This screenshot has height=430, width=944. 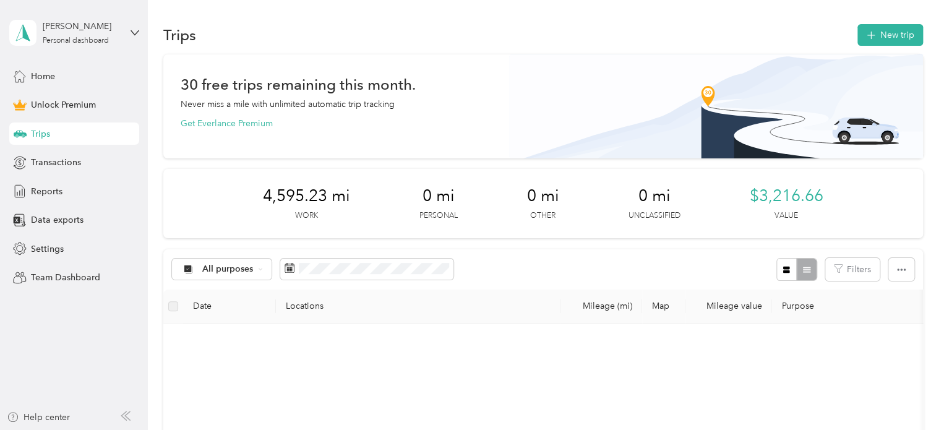 I want to click on span: Team Dashboard, so click(x=66, y=277).